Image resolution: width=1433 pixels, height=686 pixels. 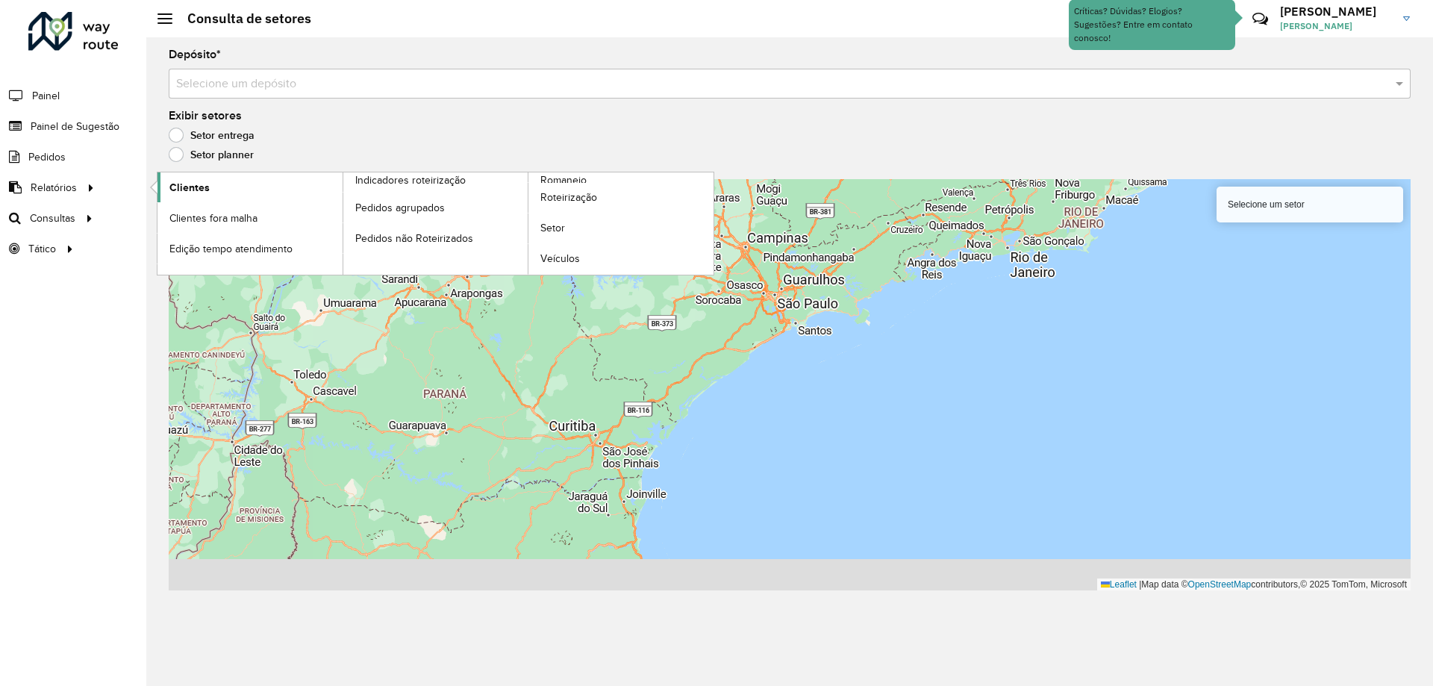 I want to click on label: Setor entrega, so click(x=211, y=135).